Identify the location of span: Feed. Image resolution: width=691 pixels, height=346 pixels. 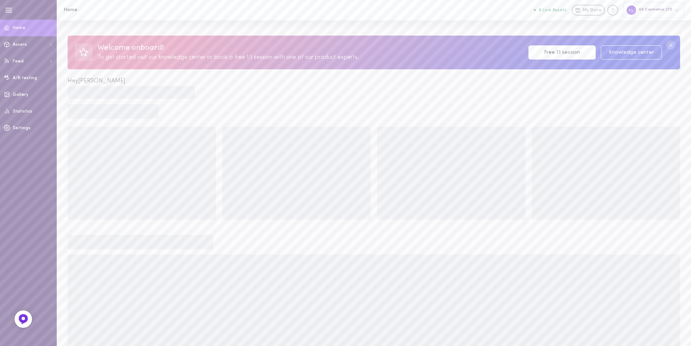
(18, 61).